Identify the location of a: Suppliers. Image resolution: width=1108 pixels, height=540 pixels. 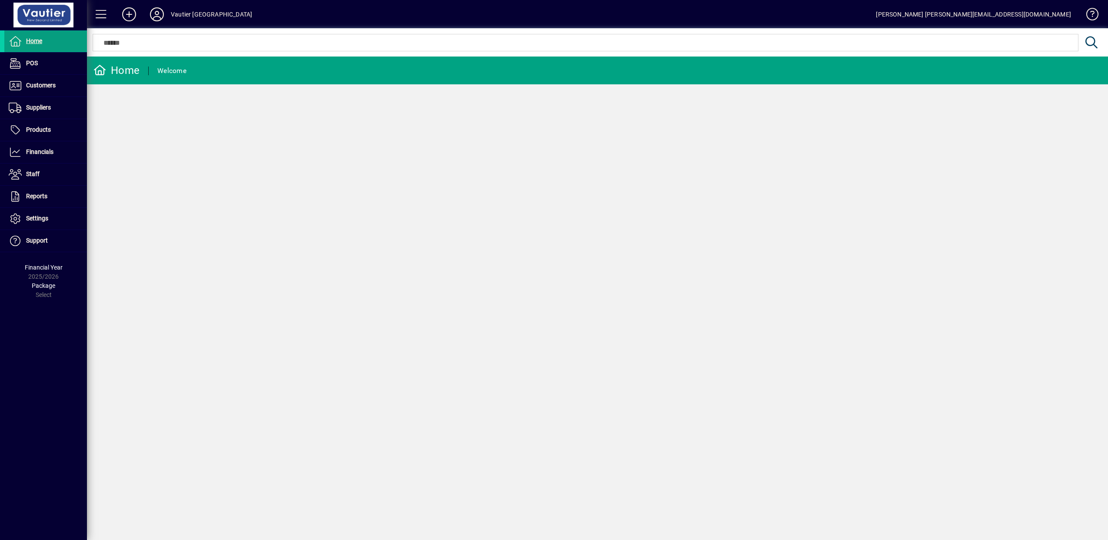
(46, 108).